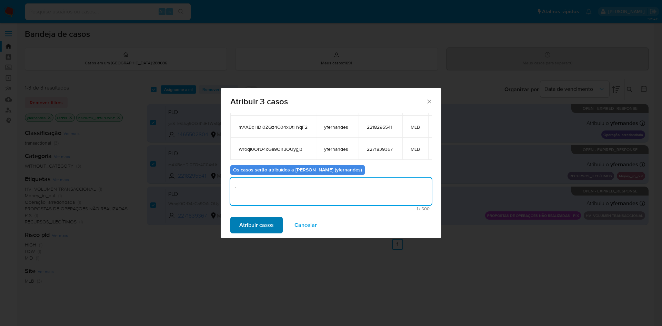 Image resolution: width=662 pixels, height=326 pixels. Describe the element at coordinates (328, 102) in the screenshot. I see `span: Atribuir 3 casos` at that location.